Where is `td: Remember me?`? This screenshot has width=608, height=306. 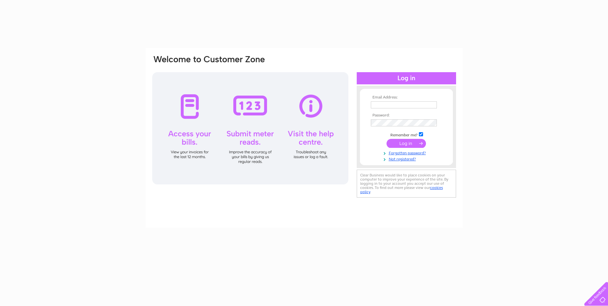
td: Remember me? is located at coordinates (406, 134).